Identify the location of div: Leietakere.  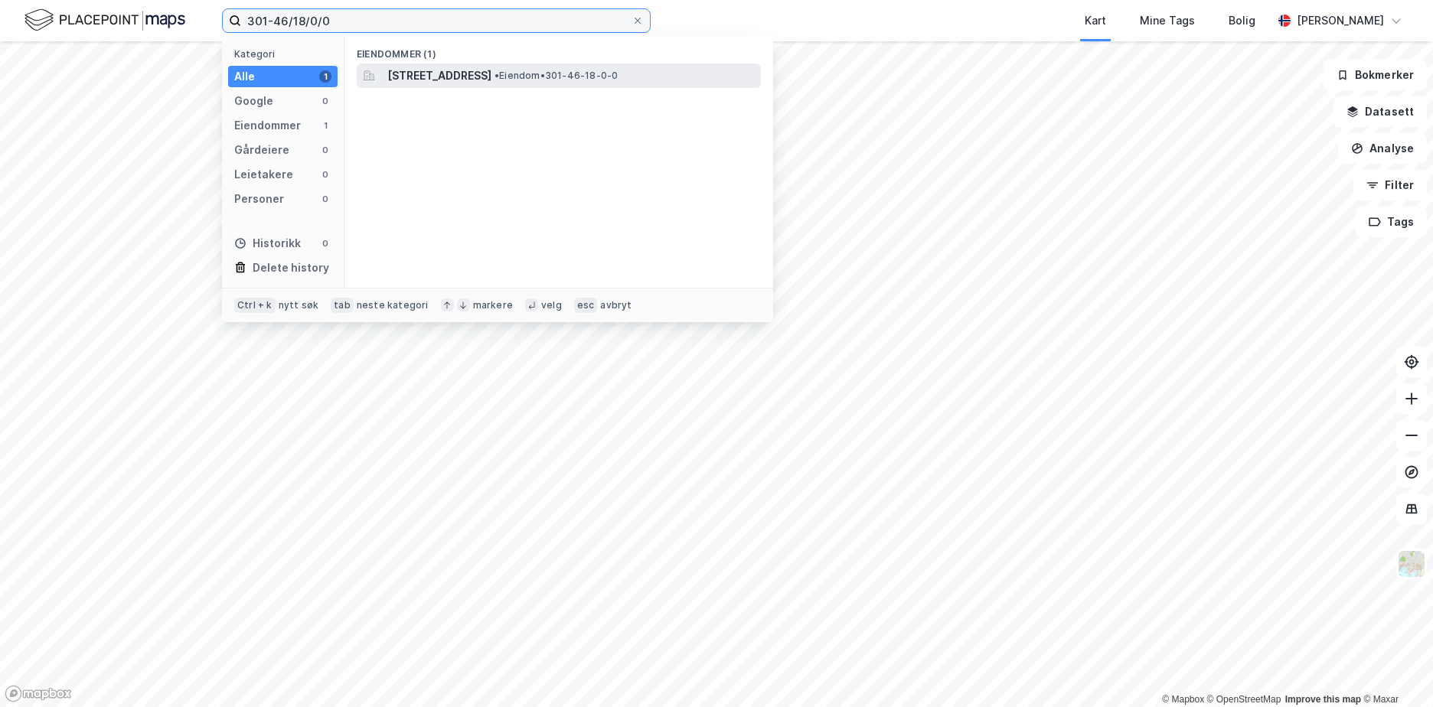
(263, 175).